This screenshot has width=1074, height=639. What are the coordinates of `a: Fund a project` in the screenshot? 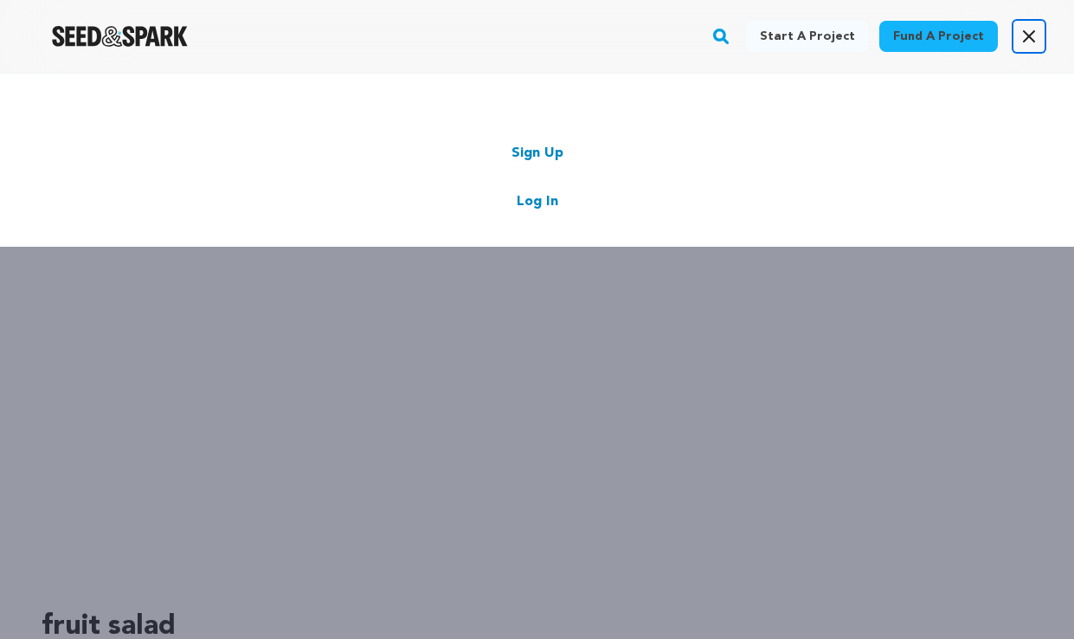 It's located at (938, 36).